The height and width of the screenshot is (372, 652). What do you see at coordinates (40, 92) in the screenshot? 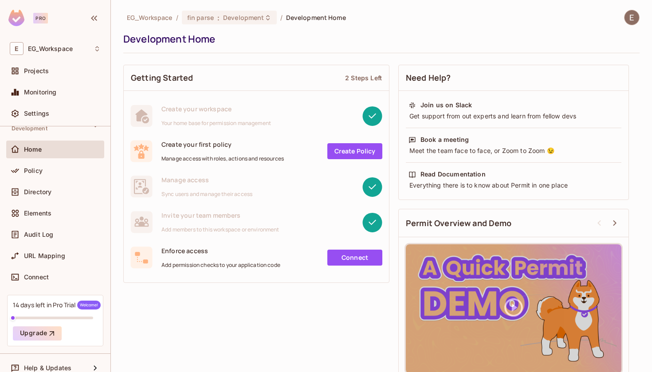
I see `span: Monitoring` at bounding box center [40, 92].